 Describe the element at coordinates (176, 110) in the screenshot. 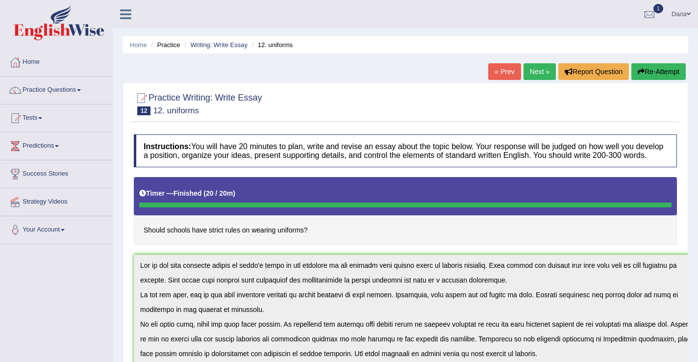

I see `small: 12. uniforms` at that location.